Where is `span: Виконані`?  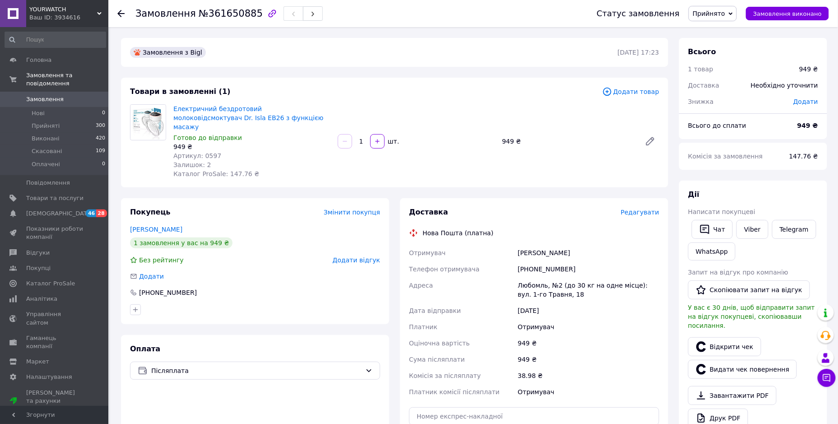
span: Виконані is located at coordinates (46, 139).